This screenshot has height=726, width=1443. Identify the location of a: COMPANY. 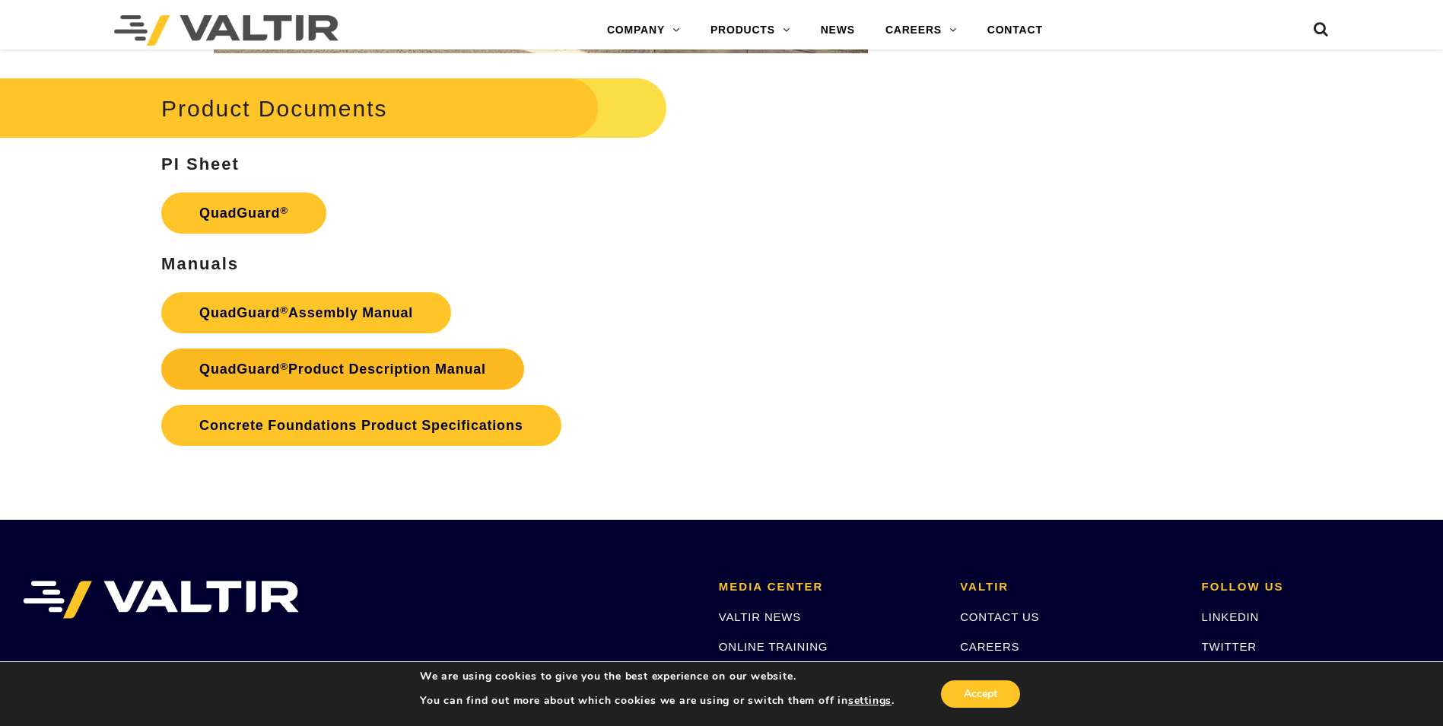
(643, 30).